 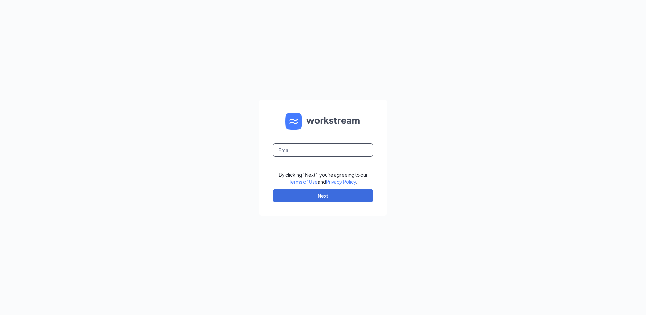 What do you see at coordinates (341, 182) in the screenshot?
I see `a: Privacy Policy` at bounding box center [341, 182].